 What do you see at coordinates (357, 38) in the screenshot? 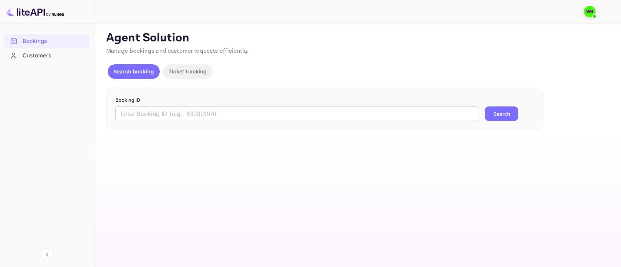
I see `p: Agent Solution` at bounding box center [357, 38].